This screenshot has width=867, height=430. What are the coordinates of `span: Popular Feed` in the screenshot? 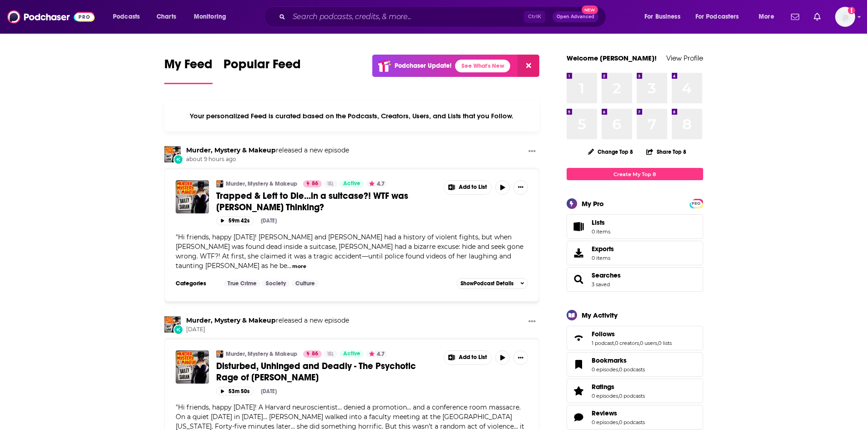 It's located at (262, 67).